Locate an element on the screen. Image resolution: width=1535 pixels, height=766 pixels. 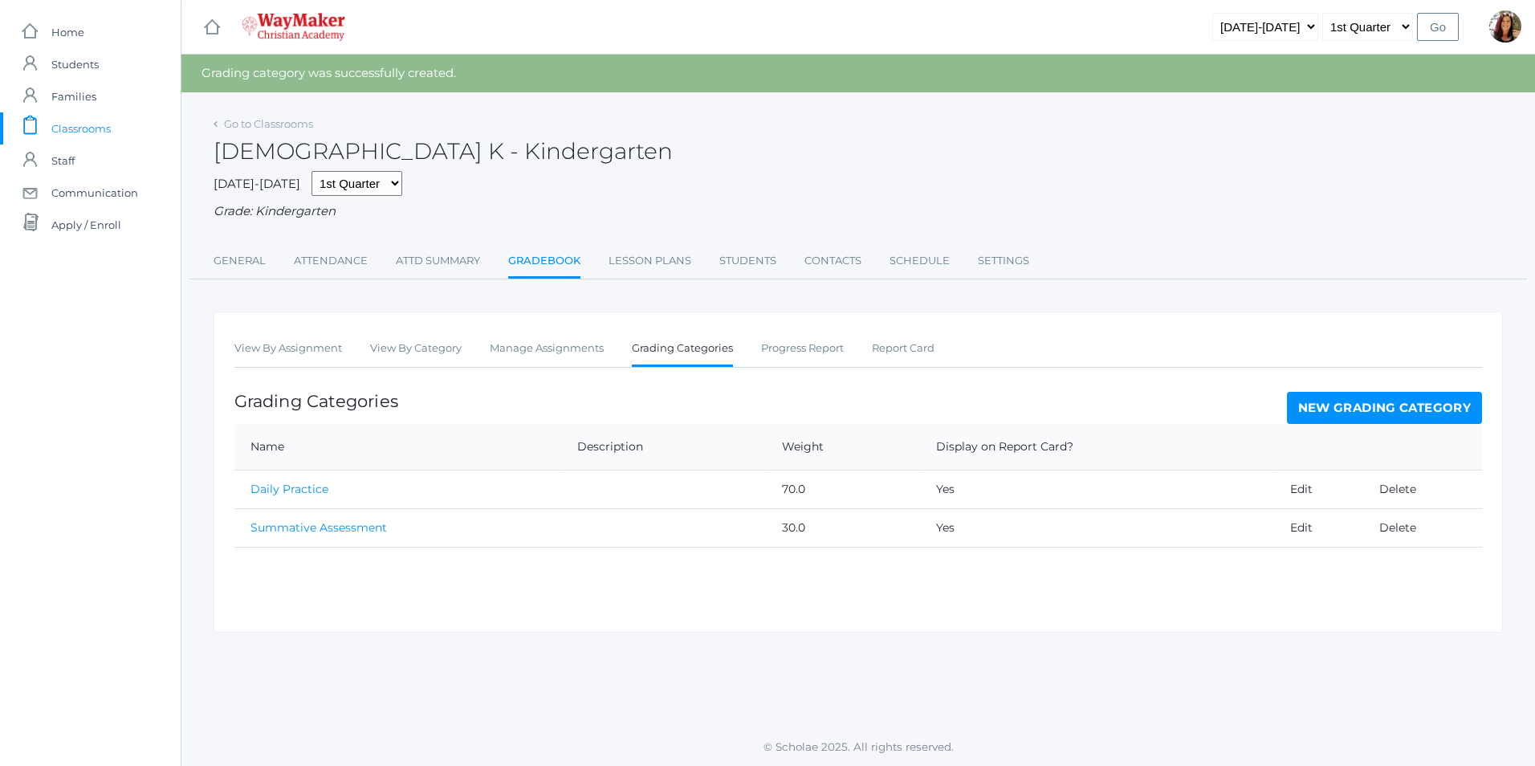
img: waymaker-logo-stack-white-1602f2b1af18da31a5905e9982d058868370996dac5278e84edea6dabf9a3315.png is located at coordinates (293, 26).